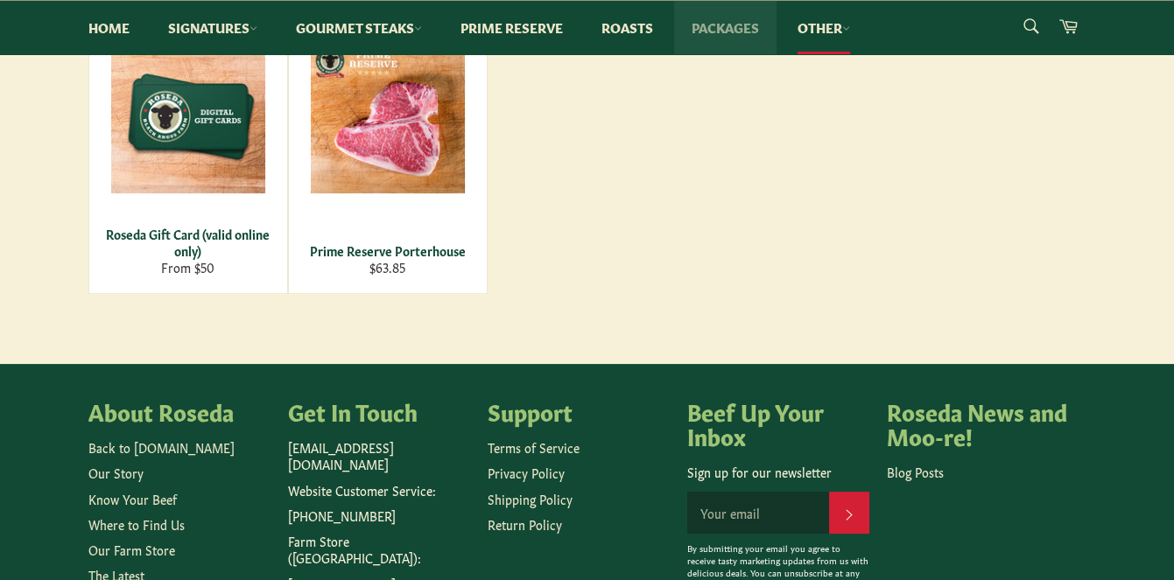 Image resolution: width=1174 pixels, height=580 pixels. I want to click on a: Our Farm Store, so click(131, 550).